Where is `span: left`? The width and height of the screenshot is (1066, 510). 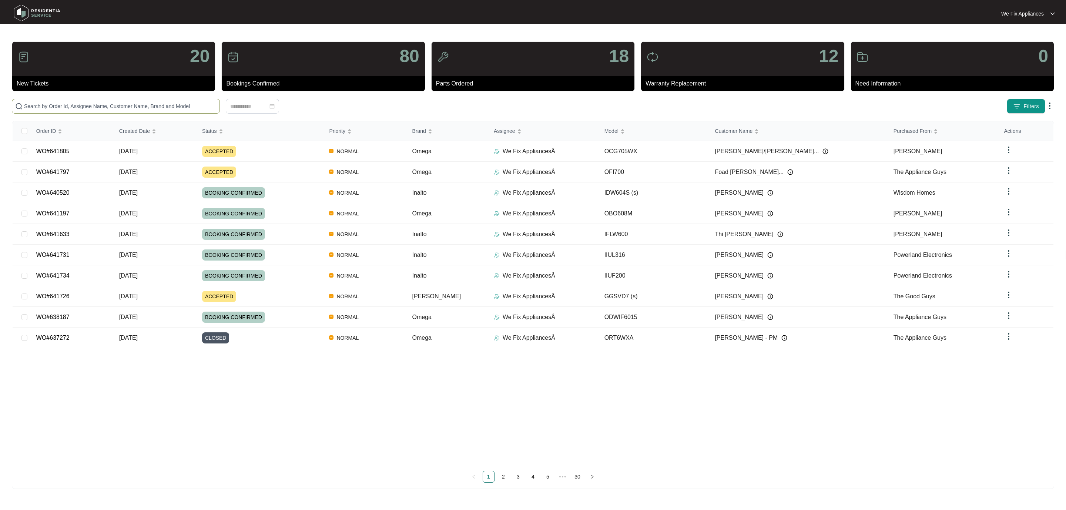
span: left is located at coordinates (474, 477).